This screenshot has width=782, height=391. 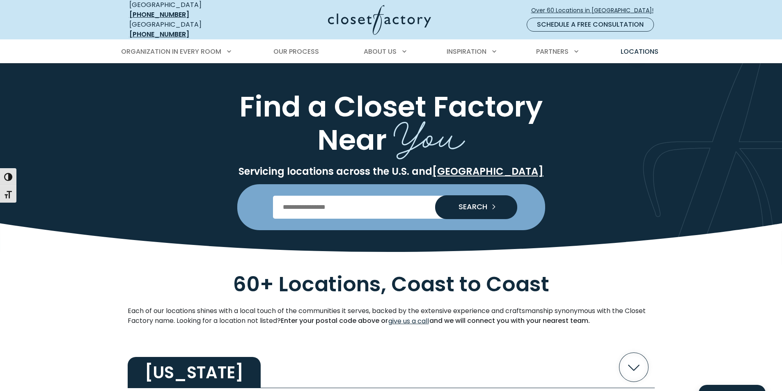 What do you see at coordinates (171, 51) in the screenshot?
I see `span: Organization in Every Room` at bounding box center [171, 51].